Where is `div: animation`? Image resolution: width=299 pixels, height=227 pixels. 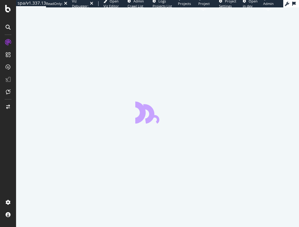 div: animation is located at coordinates (157, 112).